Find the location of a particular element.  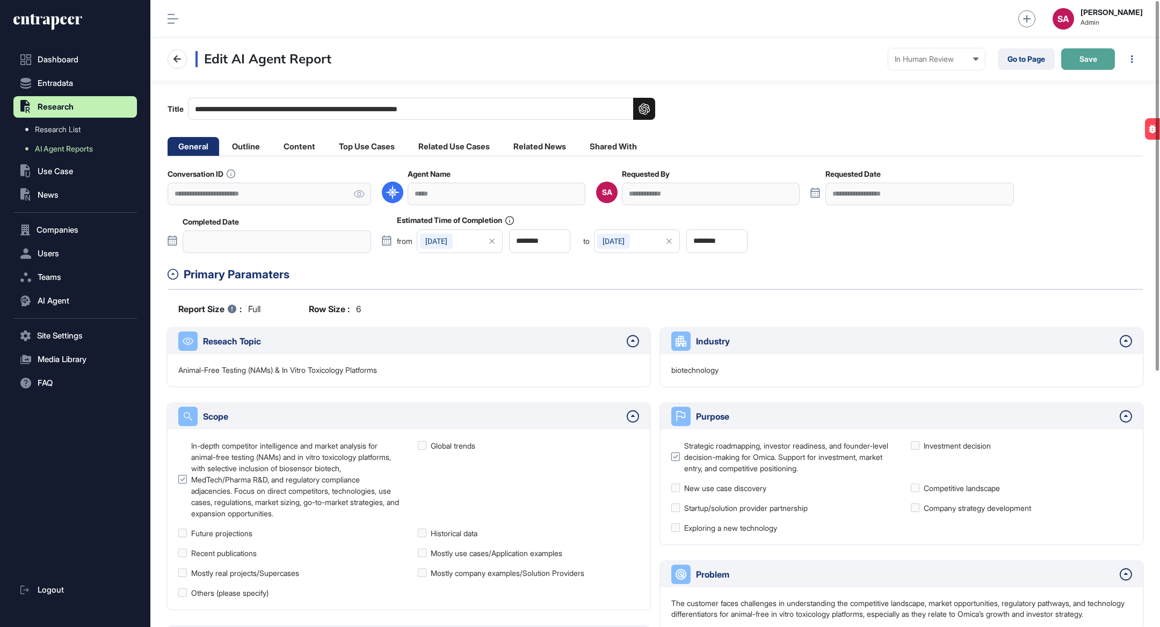

li: Shared With is located at coordinates (613, 146).